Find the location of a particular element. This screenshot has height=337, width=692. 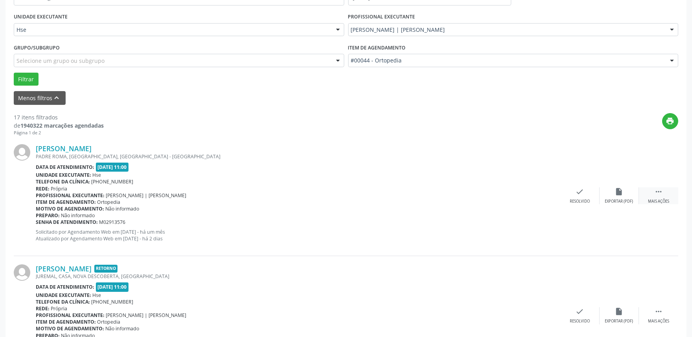

label: Item de agendamento is located at coordinates (377, 48).